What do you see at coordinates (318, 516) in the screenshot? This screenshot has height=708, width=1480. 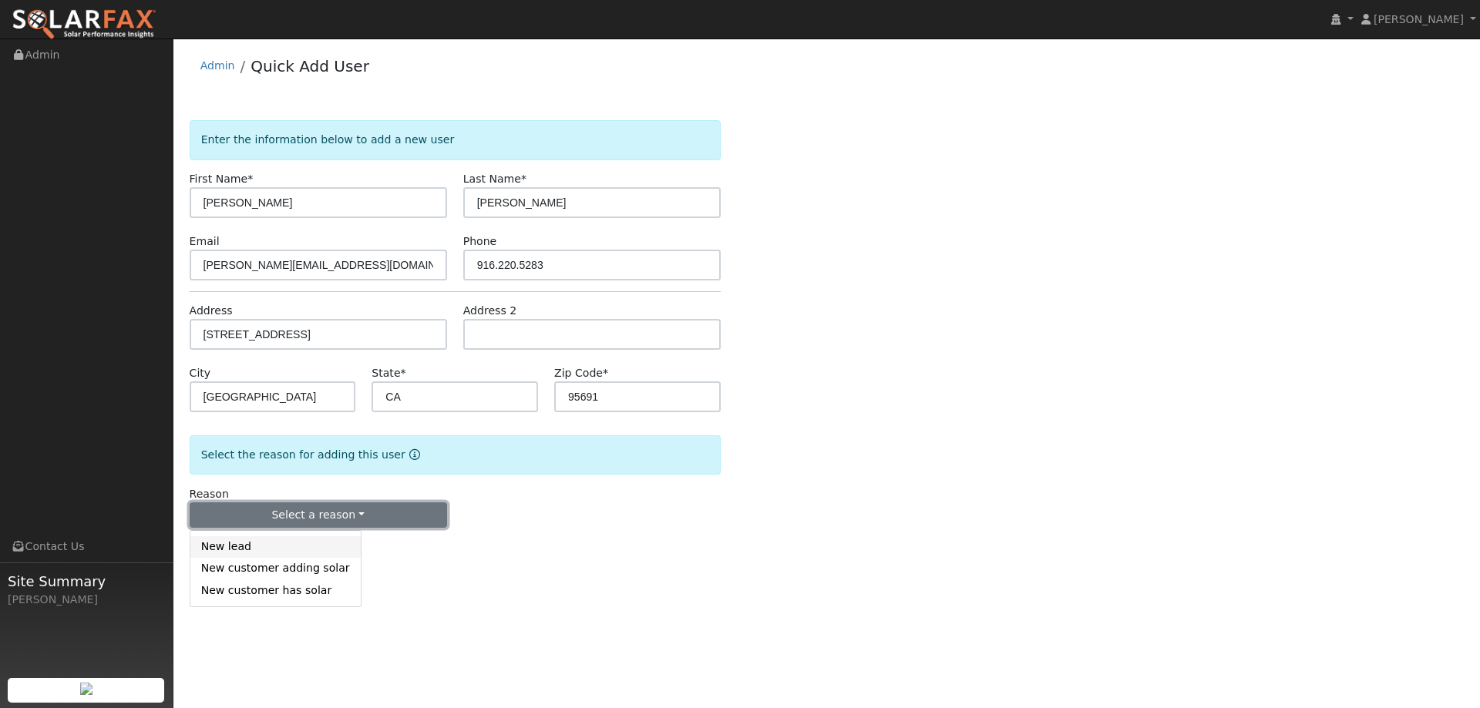 I see `button: Select a reason` at bounding box center [318, 516].